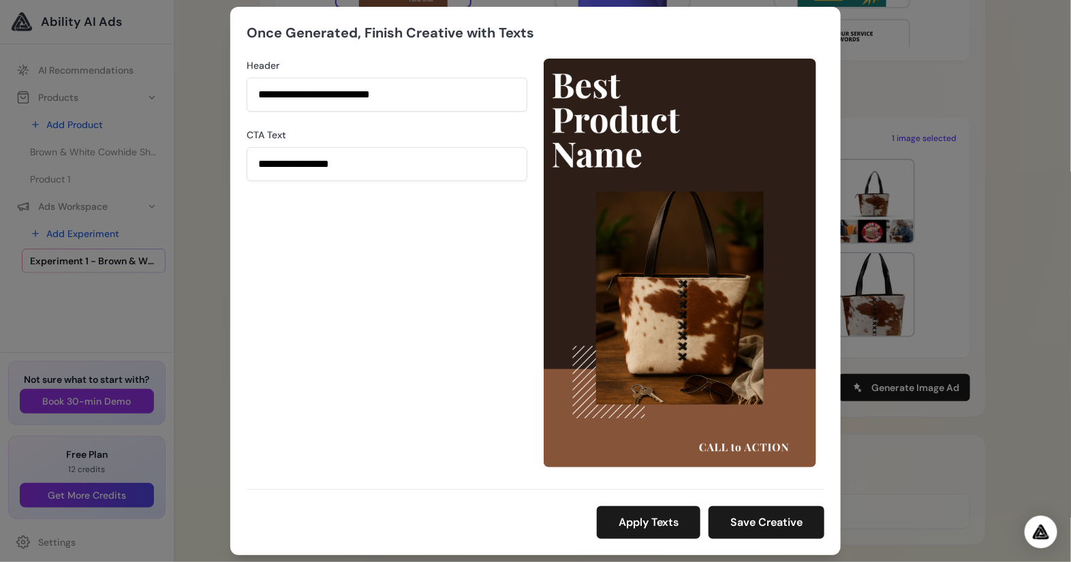 This screenshot has width=1071, height=562. Describe the element at coordinates (390, 33) in the screenshot. I see `h2: Once Generated, Finish Creative with Texts` at that location.